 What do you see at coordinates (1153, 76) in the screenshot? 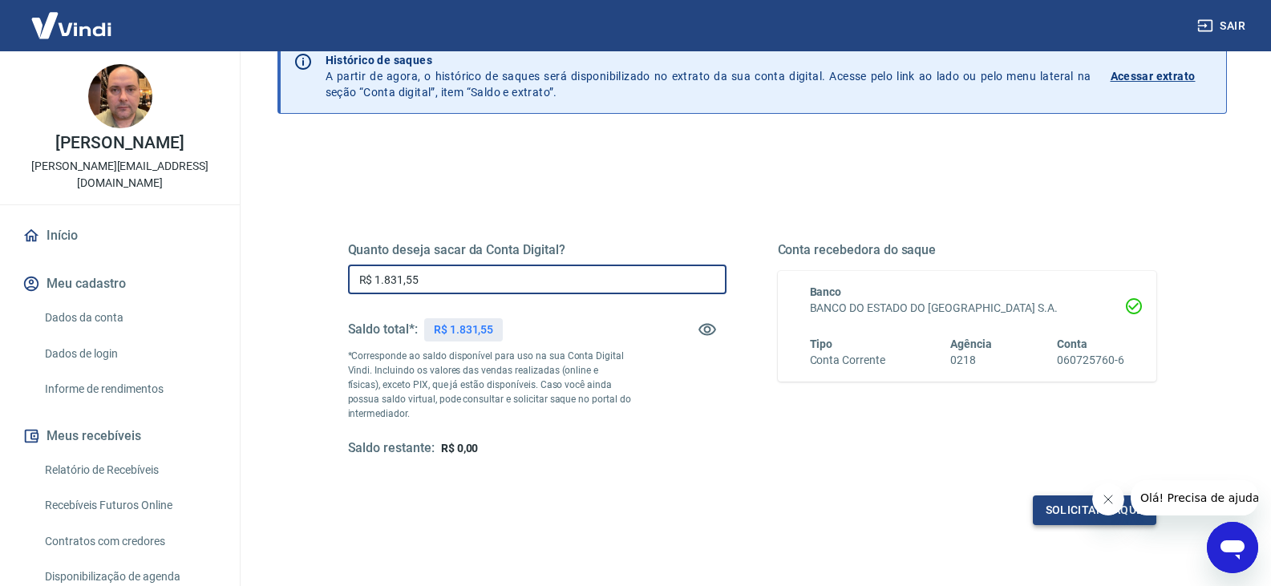
I see `p: Acessar extrato` at bounding box center [1153, 76].